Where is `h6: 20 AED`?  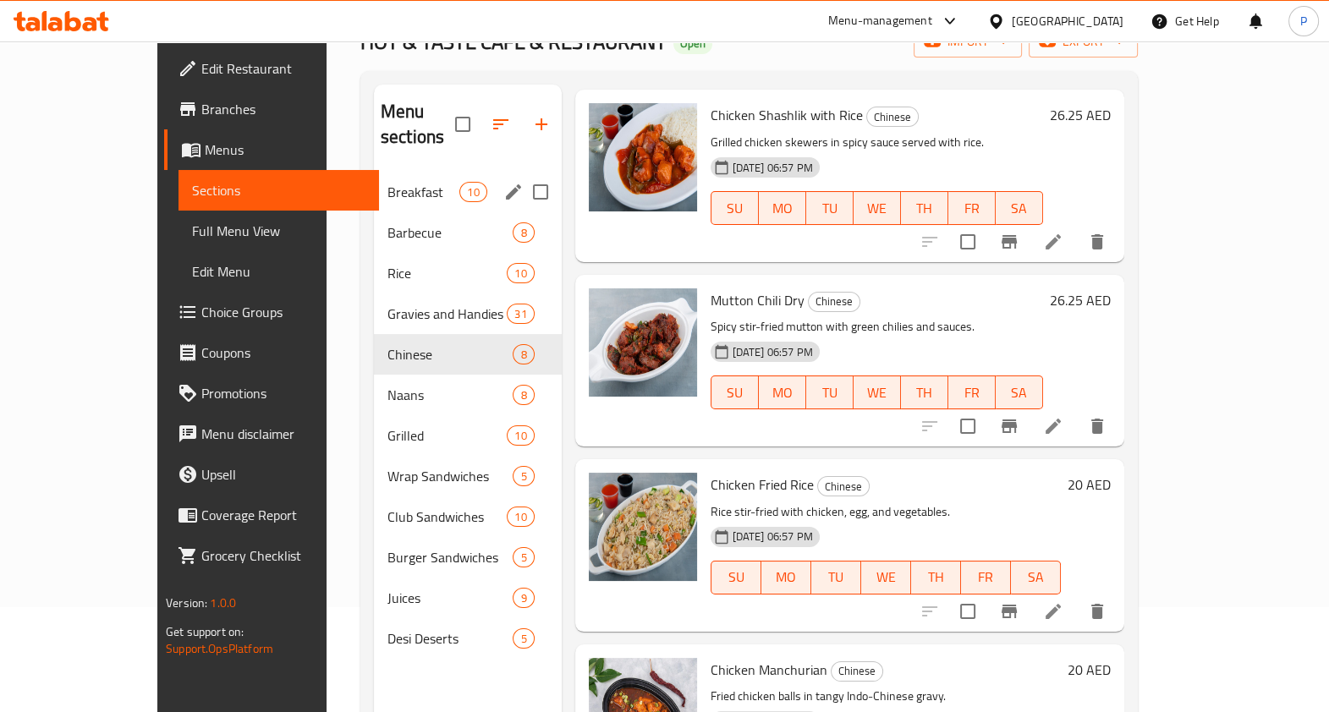 h6: 20 AED is located at coordinates (1089, 485).